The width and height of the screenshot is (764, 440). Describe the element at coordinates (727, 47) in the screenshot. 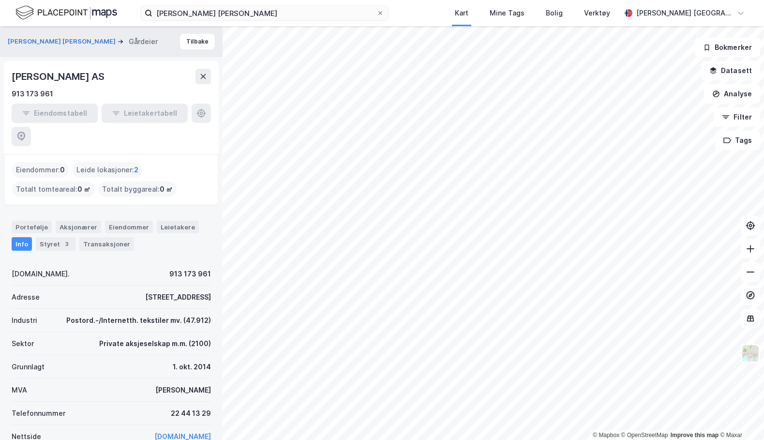

I see `button: Bokmerker` at that location.